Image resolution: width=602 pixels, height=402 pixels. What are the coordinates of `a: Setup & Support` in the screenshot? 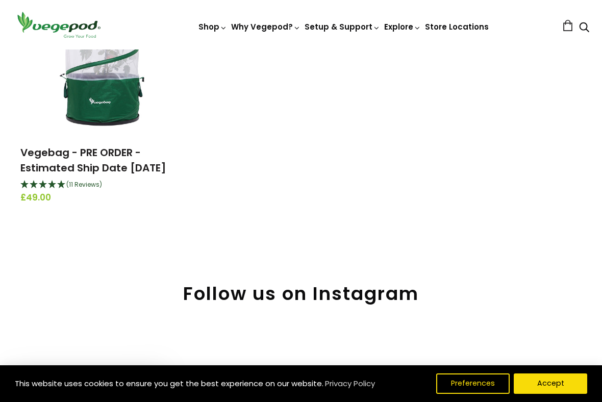 It's located at (343, 27).